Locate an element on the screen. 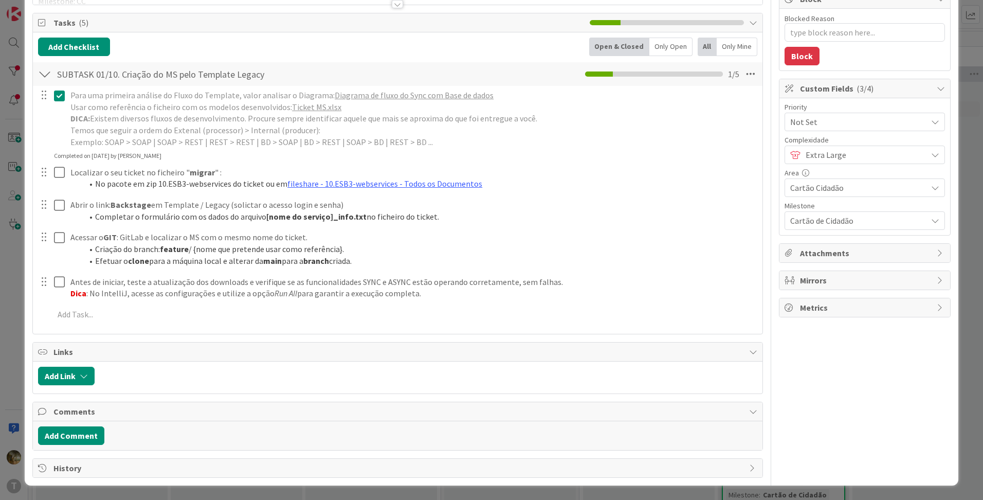 The image size is (983, 500). span: Mirrors is located at coordinates (866, 280).